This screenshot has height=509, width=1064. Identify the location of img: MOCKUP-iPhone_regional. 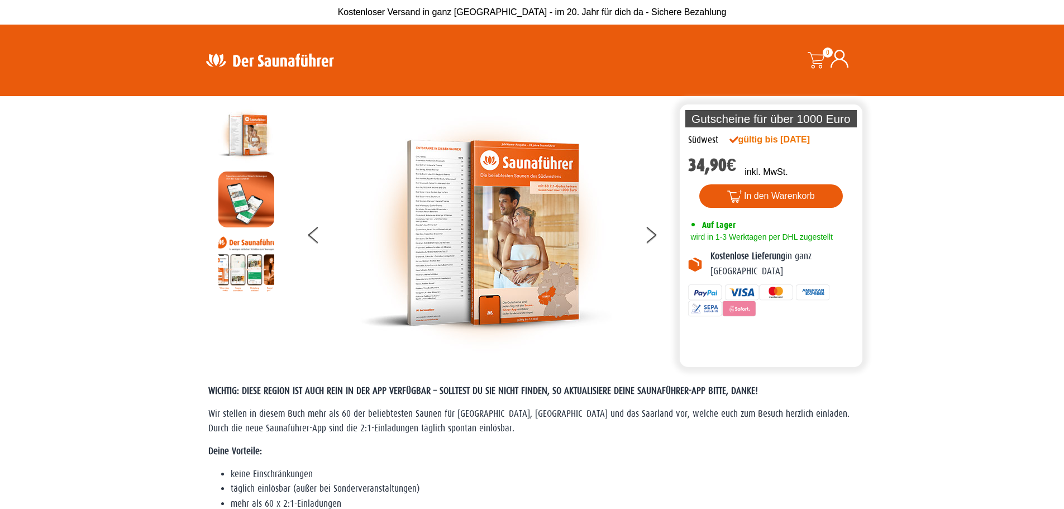
(246, 199).